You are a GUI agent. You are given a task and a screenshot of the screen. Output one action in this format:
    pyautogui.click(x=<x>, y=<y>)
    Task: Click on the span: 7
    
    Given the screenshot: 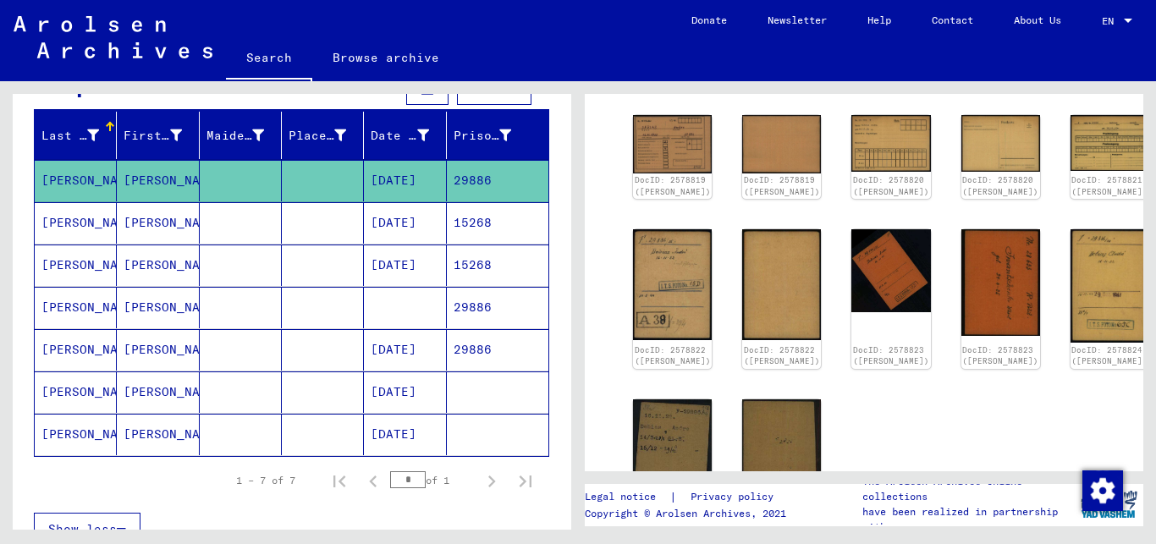 What is the action you would take?
    pyautogui.click(x=208, y=89)
    